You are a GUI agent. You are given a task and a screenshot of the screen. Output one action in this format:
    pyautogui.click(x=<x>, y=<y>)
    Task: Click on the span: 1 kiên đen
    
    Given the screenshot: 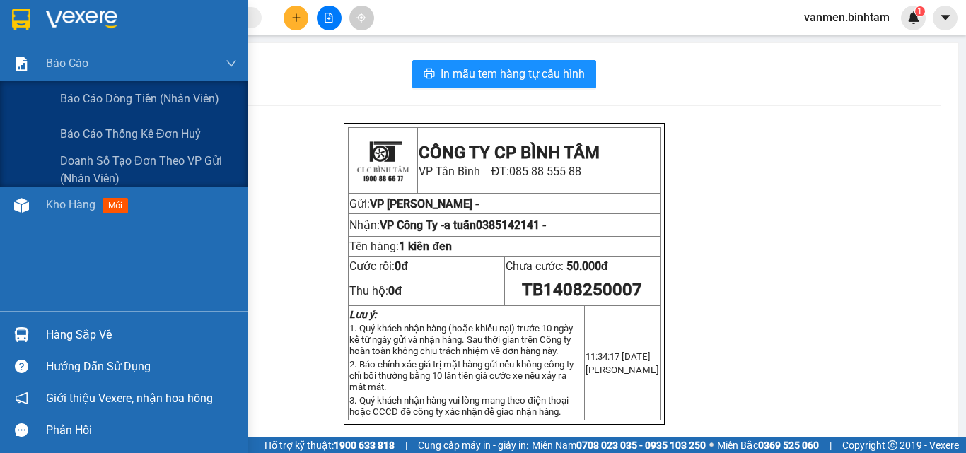 What is the action you would take?
    pyautogui.click(x=425, y=246)
    